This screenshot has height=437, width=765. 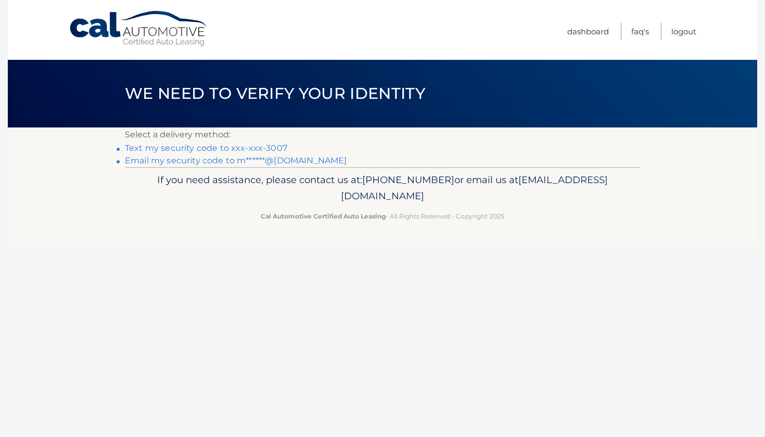 What do you see at coordinates (683, 31) in the screenshot?
I see `a: Logout` at bounding box center [683, 31].